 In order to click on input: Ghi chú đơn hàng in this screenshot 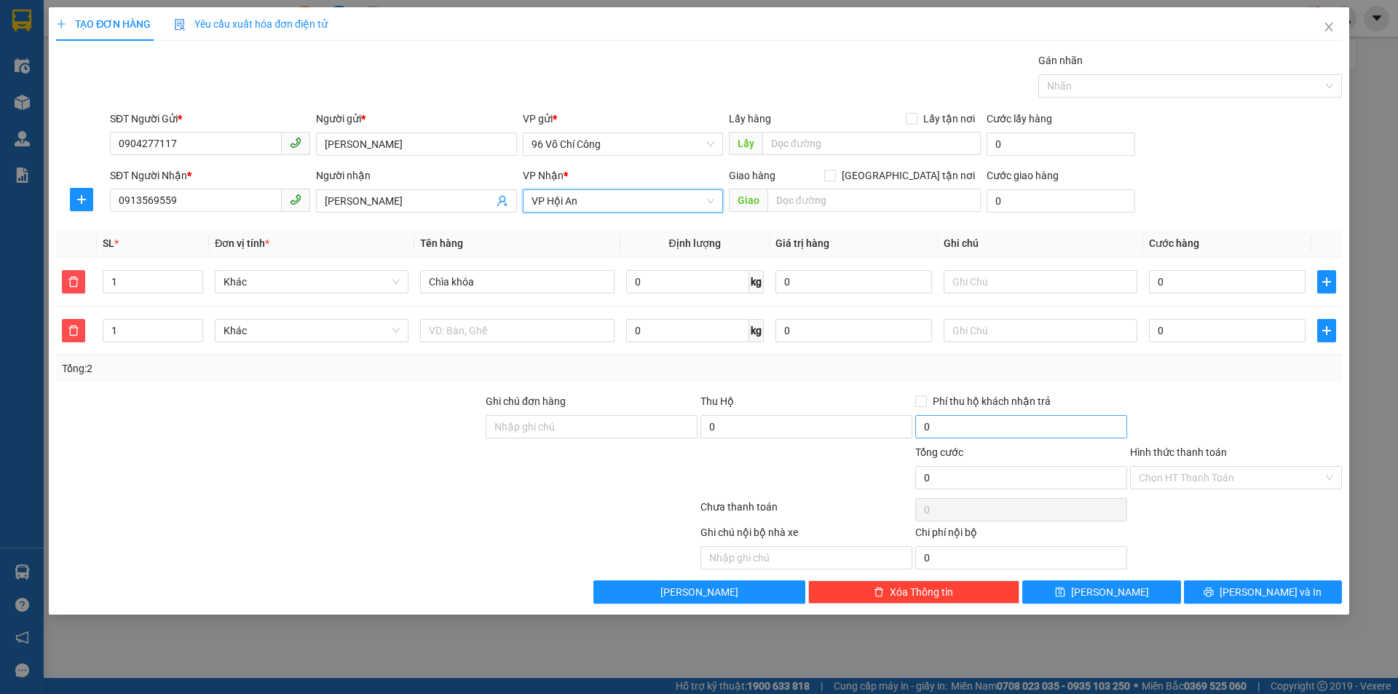, I will do `click(591, 427)`.